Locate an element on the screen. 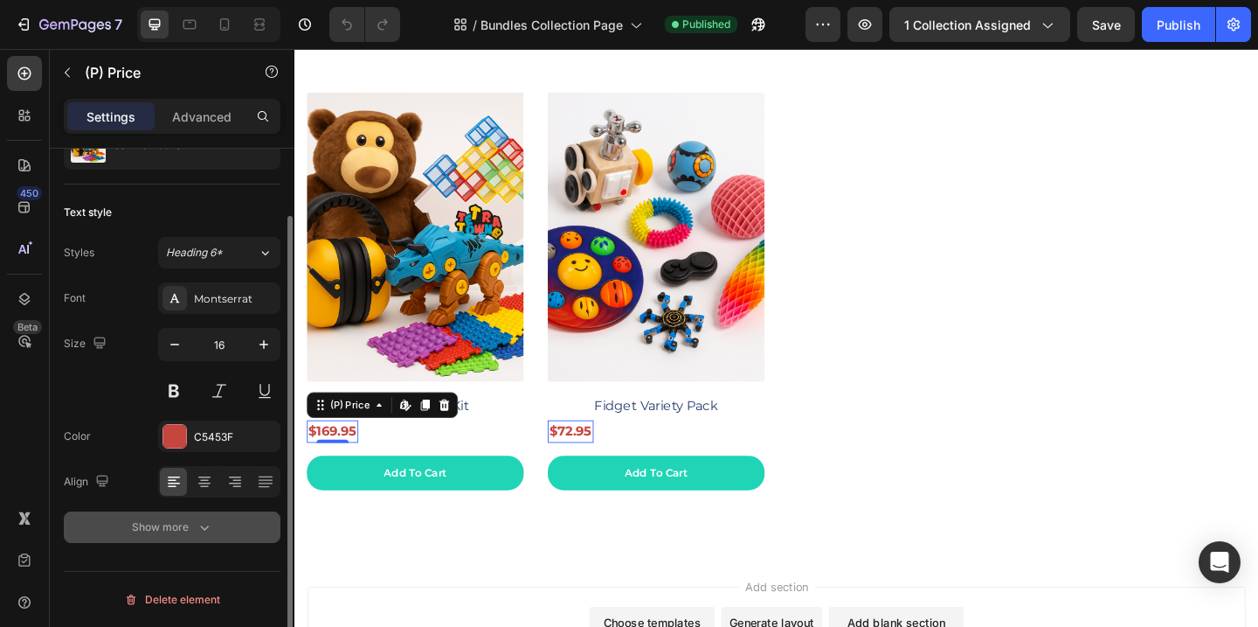 This screenshot has width=1258, height=627. span: Bundles Collection Page is located at coordinates (551, 24).